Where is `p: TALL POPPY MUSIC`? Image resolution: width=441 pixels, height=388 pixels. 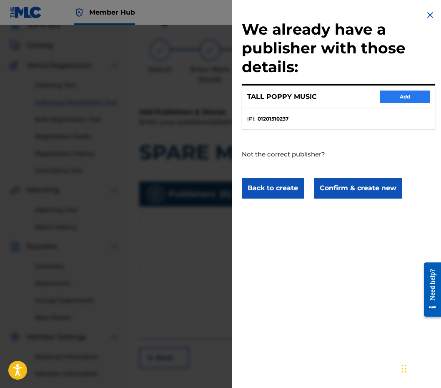
p: TALL POPPY MUSIC is located at coordinates (282, 97).